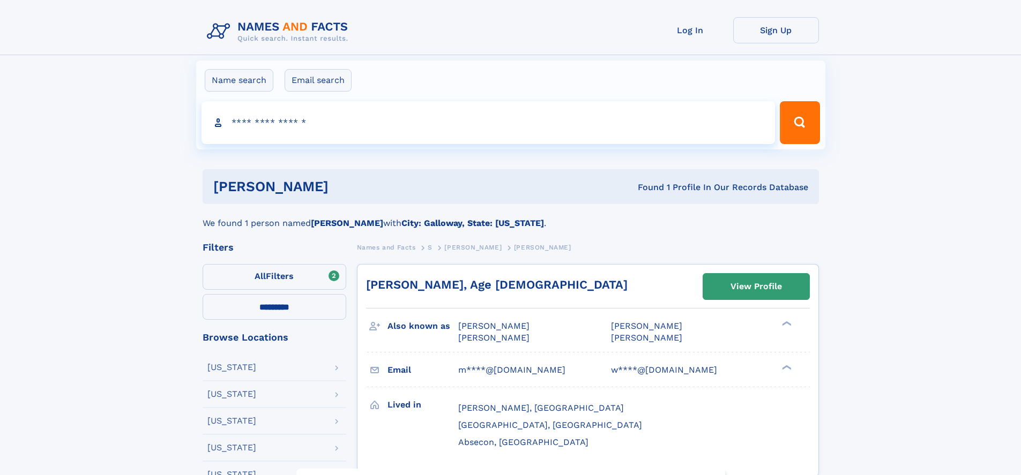 Image resolution: width=1021 pixels, height=475 pixels. Describe the element at coordinates (430, 248) in the screenshot. I see `span: S` at that location.